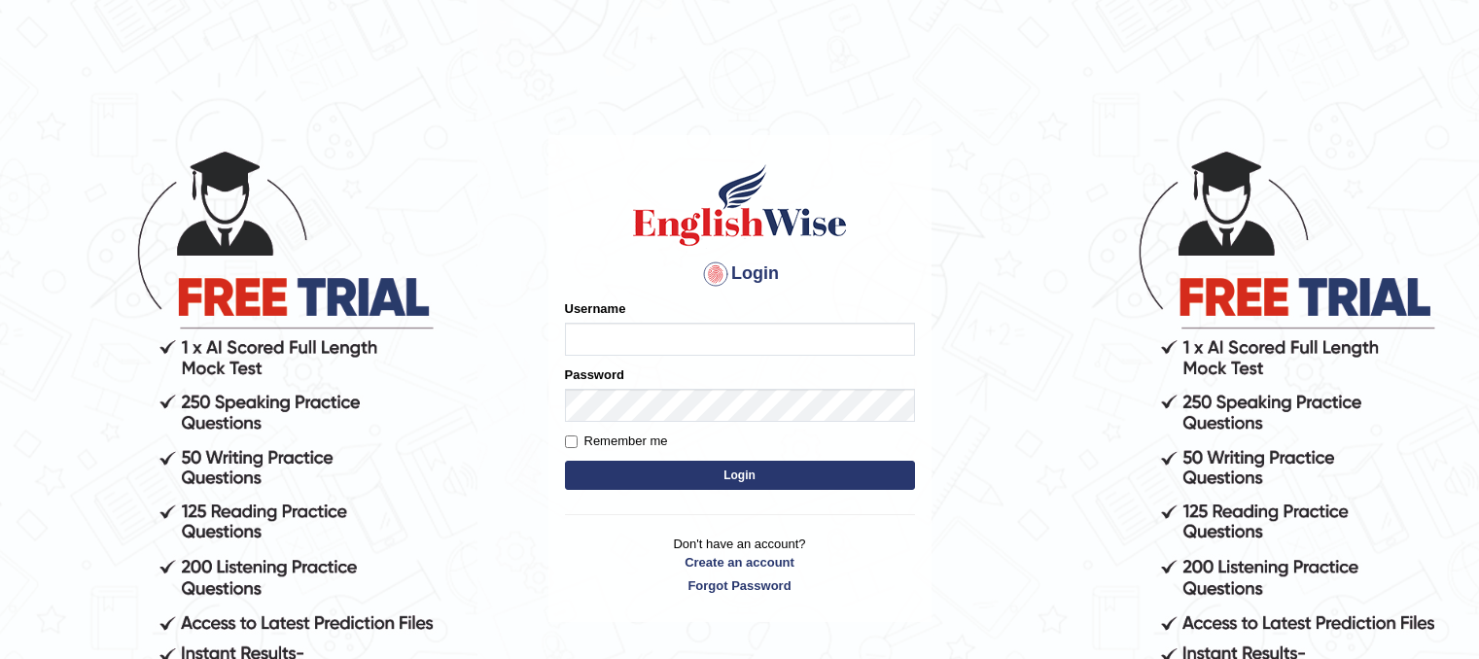 The image size is (1479, 659). What do you see at coordinates (740, 205) in the screenshot?
I see `img: Logo of English Wise sign in for intelligent practice with AI` at bounding box center [740, 205].